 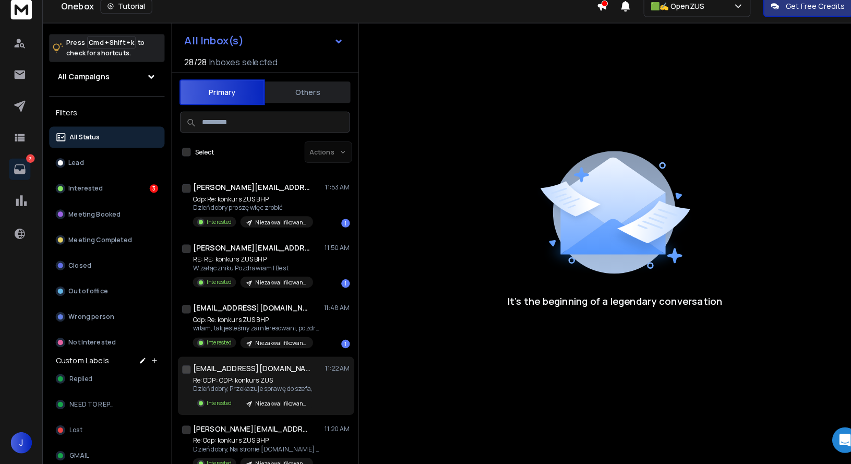 What do you see at coordinates (826, 441) in the screenshot?
I see `div: Open Intercom Messenger` at bounding box center [826, 441].